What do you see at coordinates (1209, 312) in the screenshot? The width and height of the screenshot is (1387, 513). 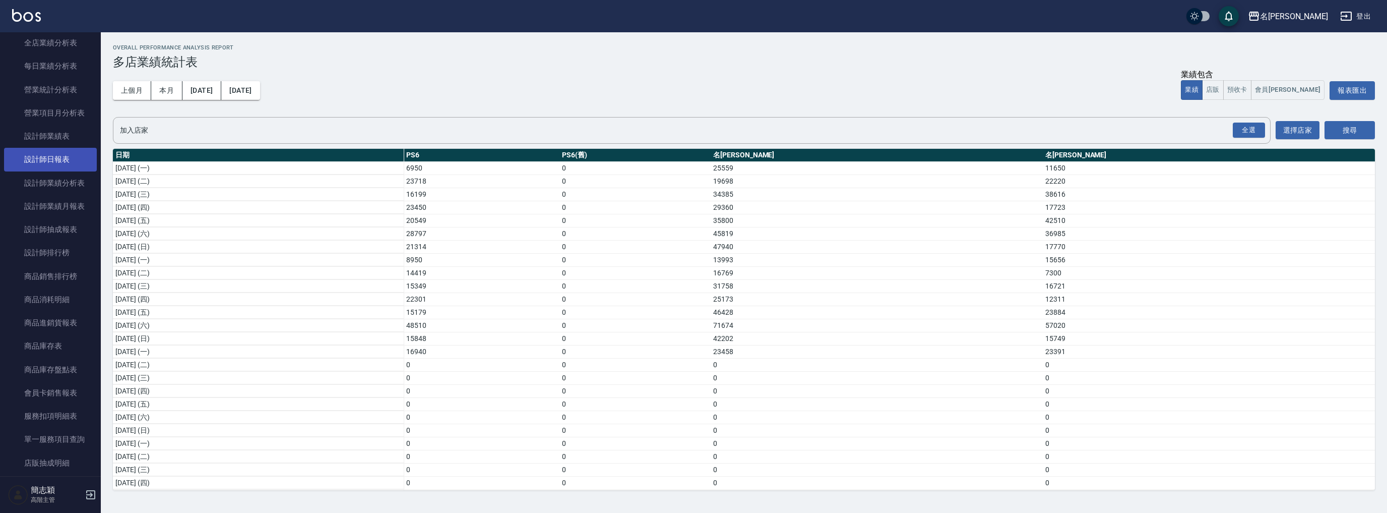 I see `td: 23884` at bounding box center [1209, 312].